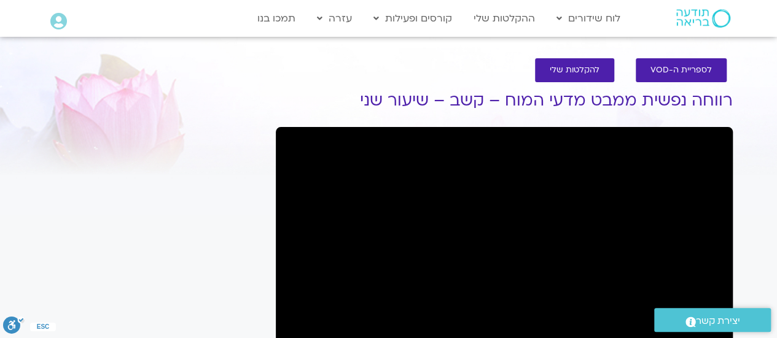  I want to click on a: להקלטות שלי, so click(574, 70).